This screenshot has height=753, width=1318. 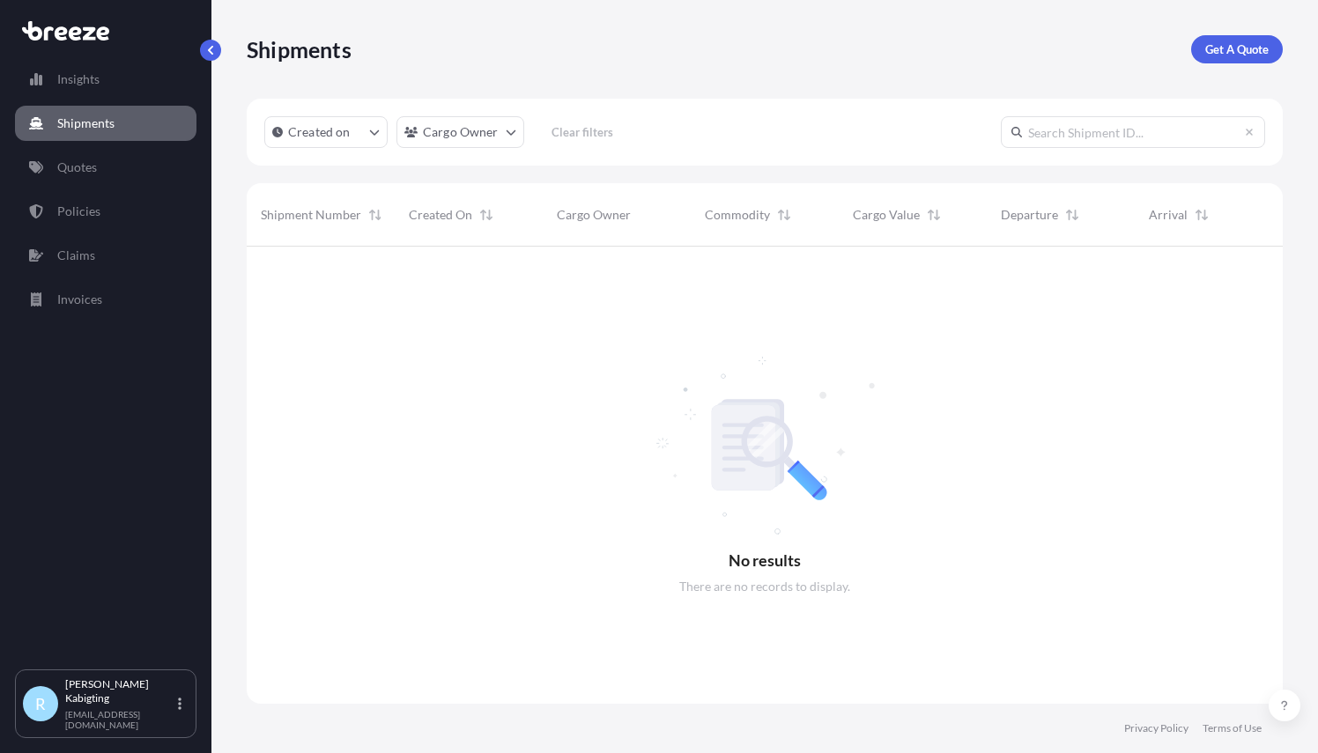 What do you see at coordinates (79, 300) in the screenshot?
I see `p: Invoices` at bounding box center [79, 300].